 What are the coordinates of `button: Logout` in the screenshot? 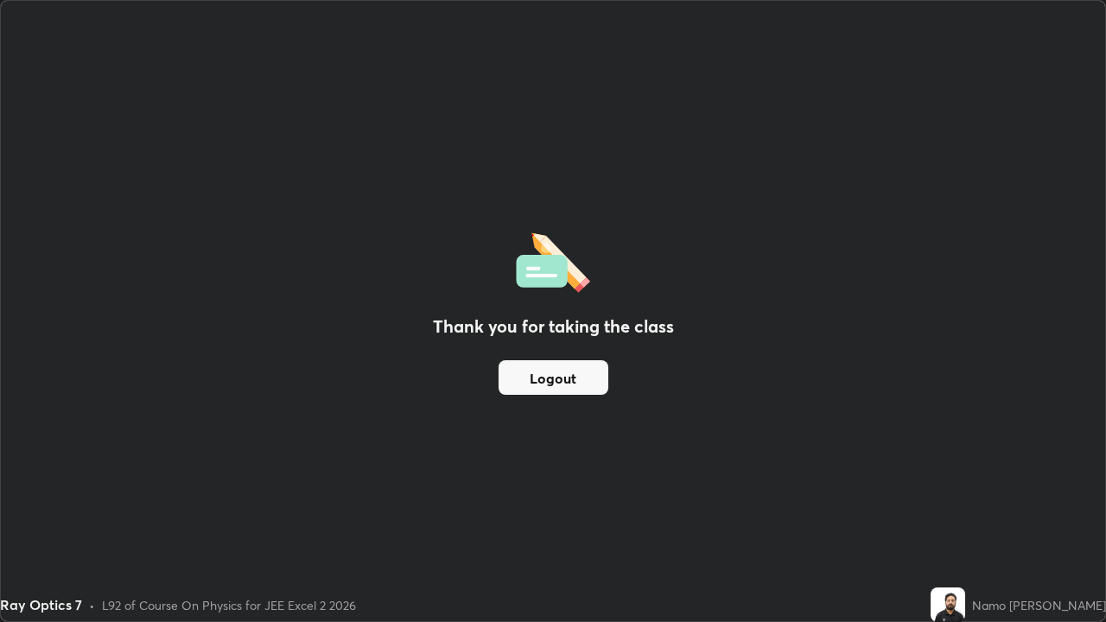 It's located at (553, 377).